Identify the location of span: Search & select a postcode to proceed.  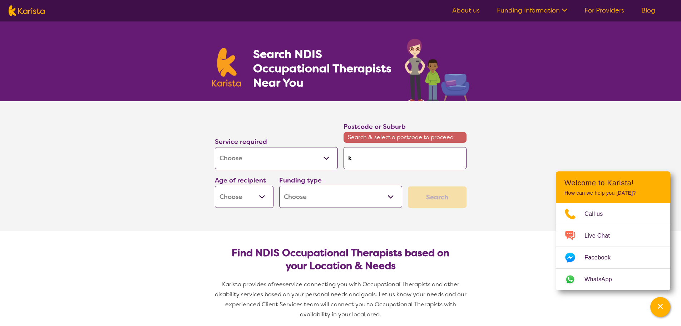
(405, 137).